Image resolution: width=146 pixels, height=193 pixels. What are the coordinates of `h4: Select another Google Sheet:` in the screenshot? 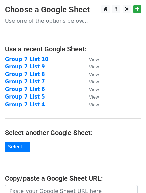 It's located at (73, 133).